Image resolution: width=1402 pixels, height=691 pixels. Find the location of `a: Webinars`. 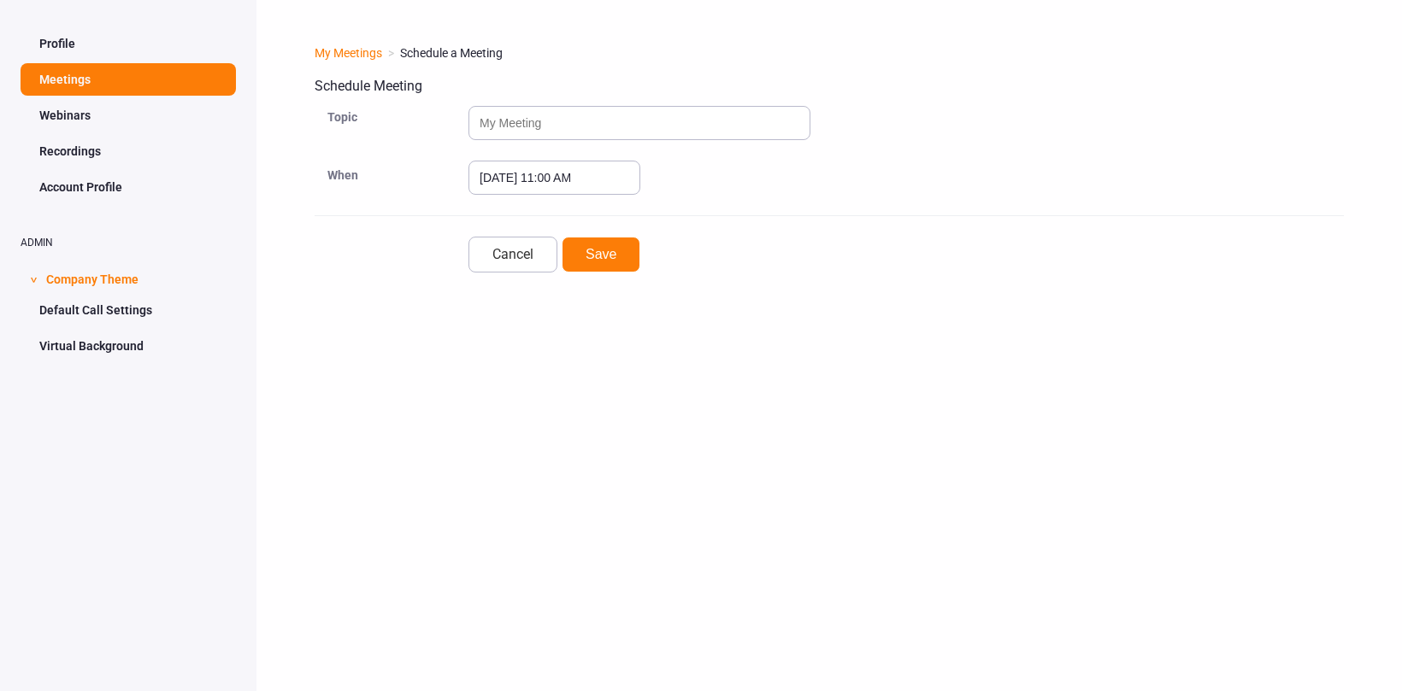

a: Webinars is located at coordinates (128, 115).